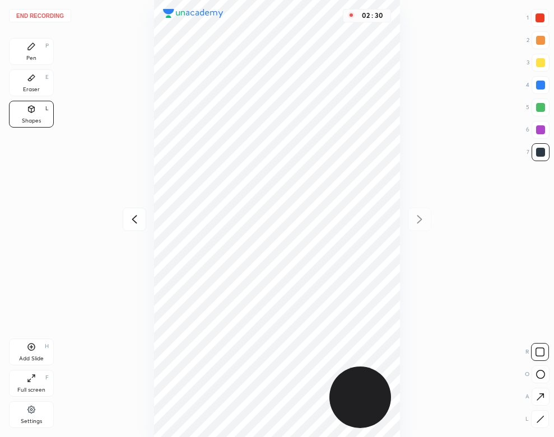  Describe the element at coordinates (538, 130) in the screenshot. I see `div: 6` at that location.